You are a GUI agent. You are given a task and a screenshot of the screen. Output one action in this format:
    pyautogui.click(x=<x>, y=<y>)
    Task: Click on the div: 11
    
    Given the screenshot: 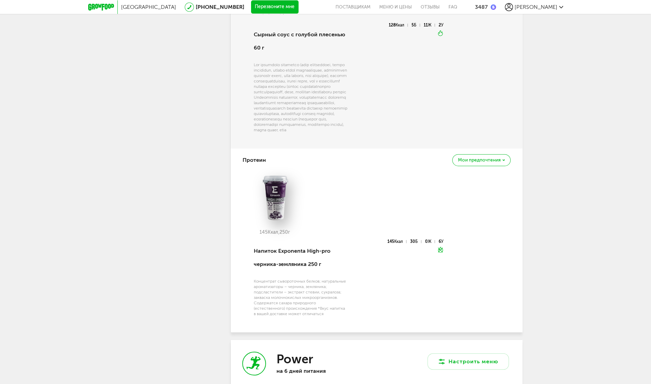 What is the action you would take?
    pyautogui.click(x=429, y=25)
    